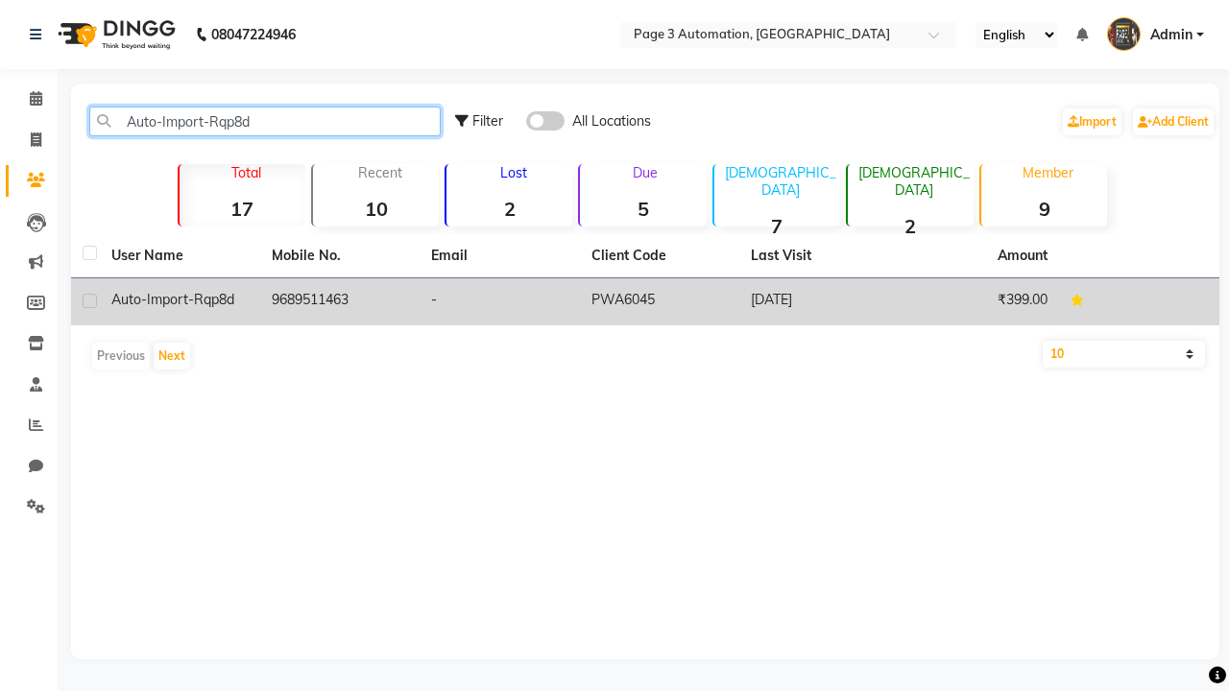 The width and height of the screenshot is (1229, 691). Describe the element at coordinates (513, 173) in the screenshot. I see `p: Lost` at that location.